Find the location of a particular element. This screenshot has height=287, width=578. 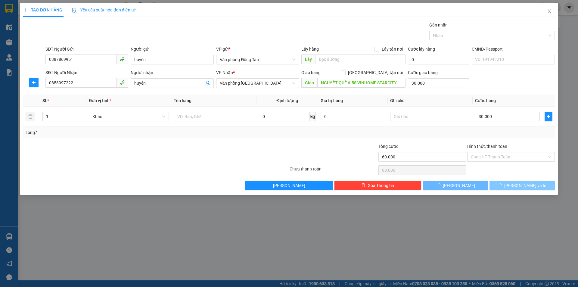

span: user-add is located at coordinates (208, 83).